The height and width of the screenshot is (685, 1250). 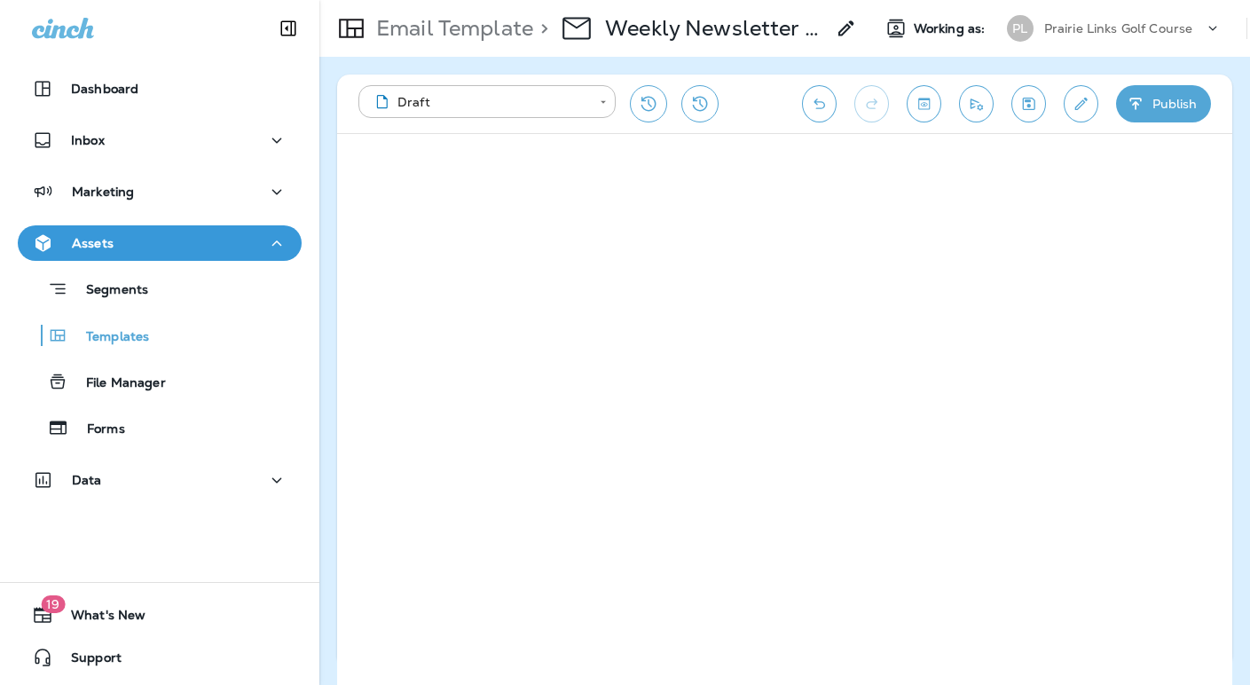 What do you see at coordinates (117, 383) in the screenshot?
I see `p: File Manager` at bounding box center [117, 383].